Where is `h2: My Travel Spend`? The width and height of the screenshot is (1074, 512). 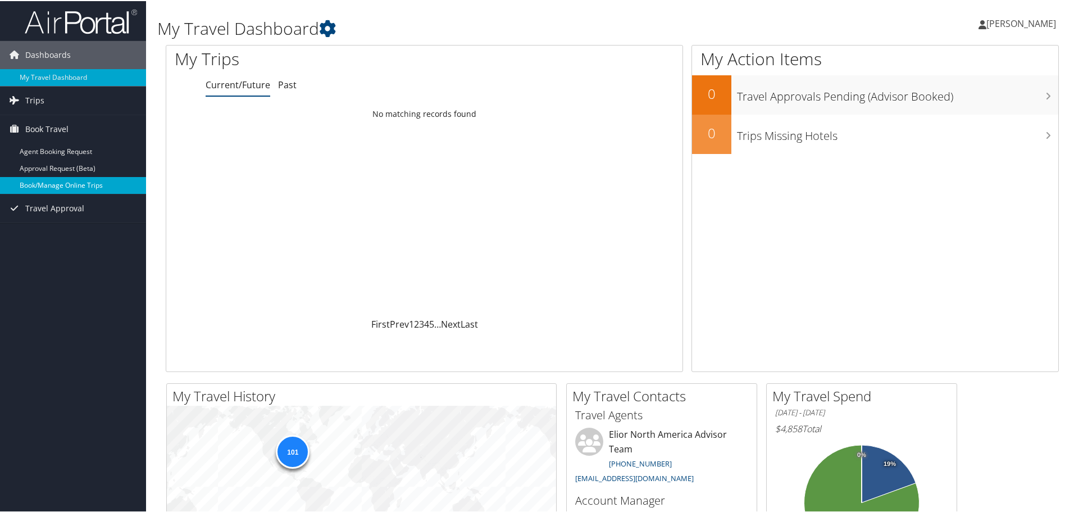
h2: My Travel Spend is located at coordinates (864, 395).